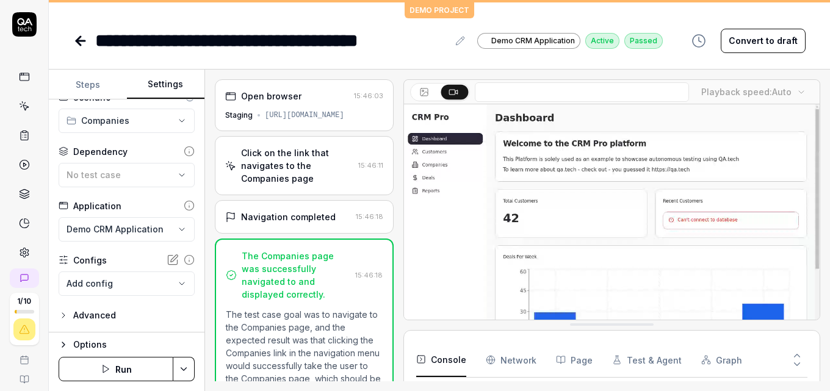 Image resolution: width=830 pixels, height=391 pixels. What do you see at coordinates (24, 355) in the screenshot?
I see `a: Book a call with us` at bounding box center [24, 355].